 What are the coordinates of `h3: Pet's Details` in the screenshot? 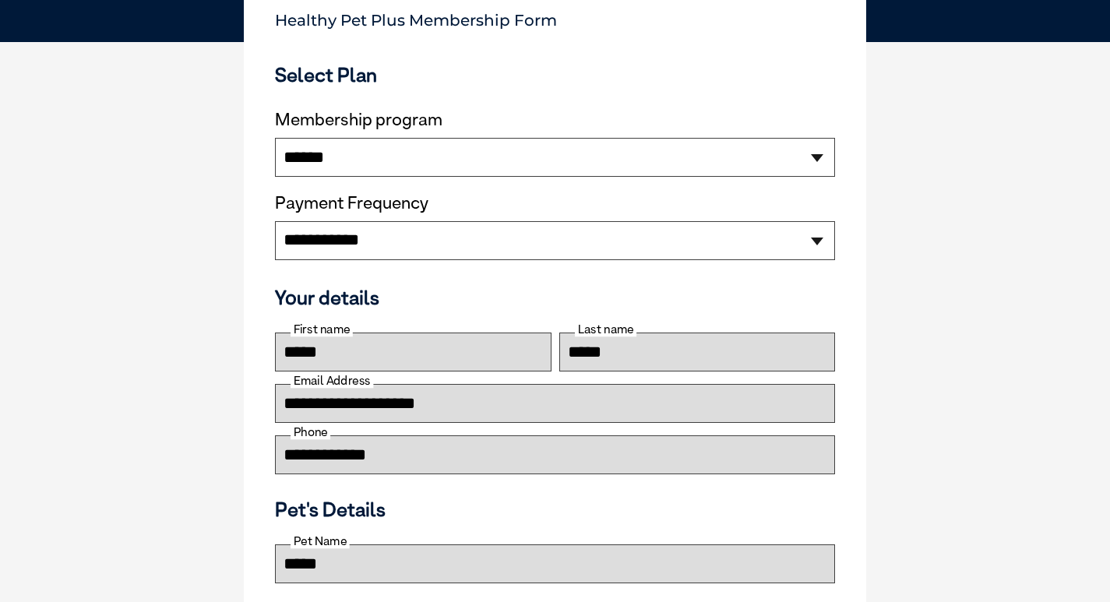 It's located at (555, 509).